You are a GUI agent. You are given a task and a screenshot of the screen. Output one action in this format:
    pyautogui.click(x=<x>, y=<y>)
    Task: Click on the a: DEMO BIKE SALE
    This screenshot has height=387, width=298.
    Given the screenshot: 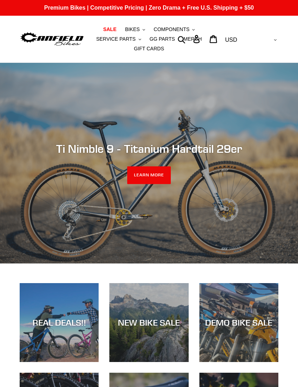 What is the action you would take?
    pyautogui.click(x=238, y=322)
    